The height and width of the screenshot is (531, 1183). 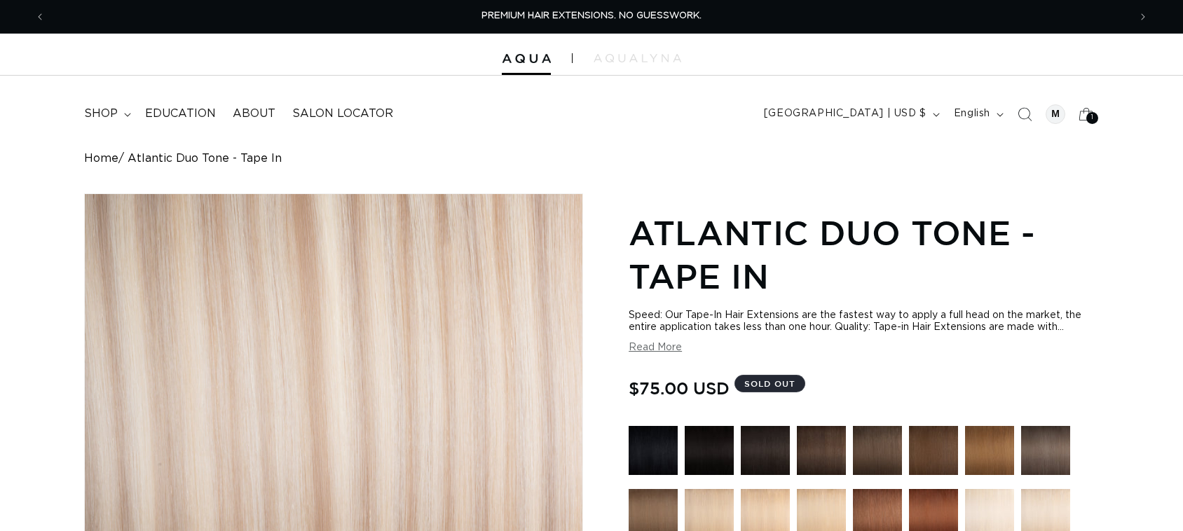 I want to click on button: Next announcement, so click(x=1143, y=17).